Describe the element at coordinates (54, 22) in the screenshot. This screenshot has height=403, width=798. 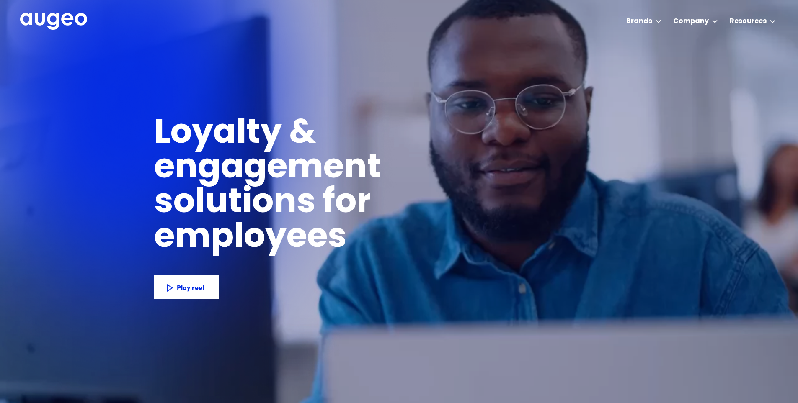
I see `a: home` at that location.